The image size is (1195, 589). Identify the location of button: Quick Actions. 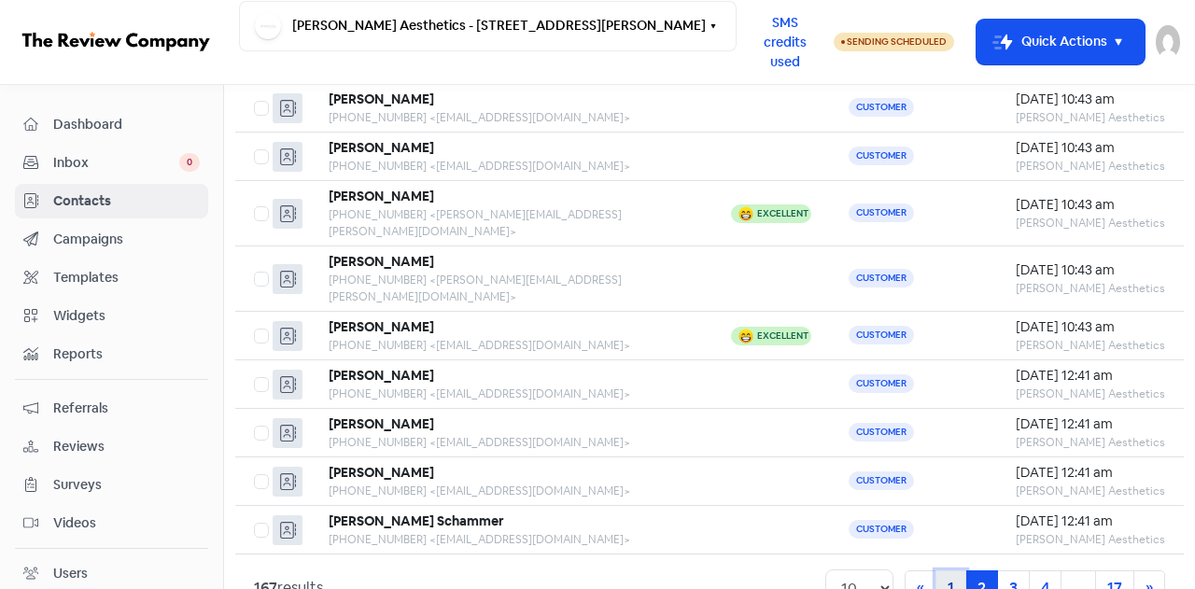
(1061, 42).